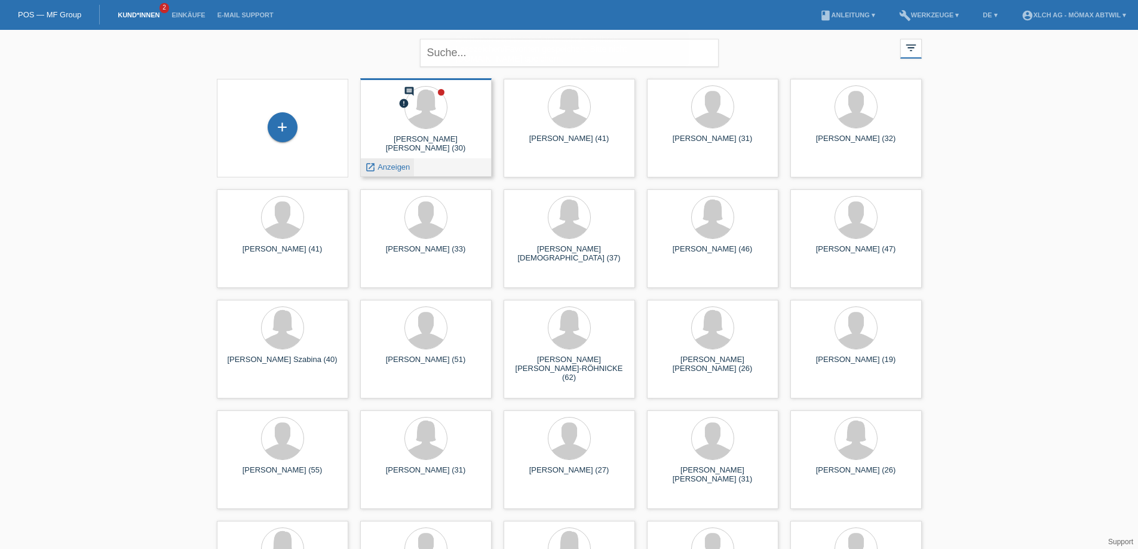  Describe the element at coordinates (1120, 542) in the screenshot. I see `a: Support` at that location.